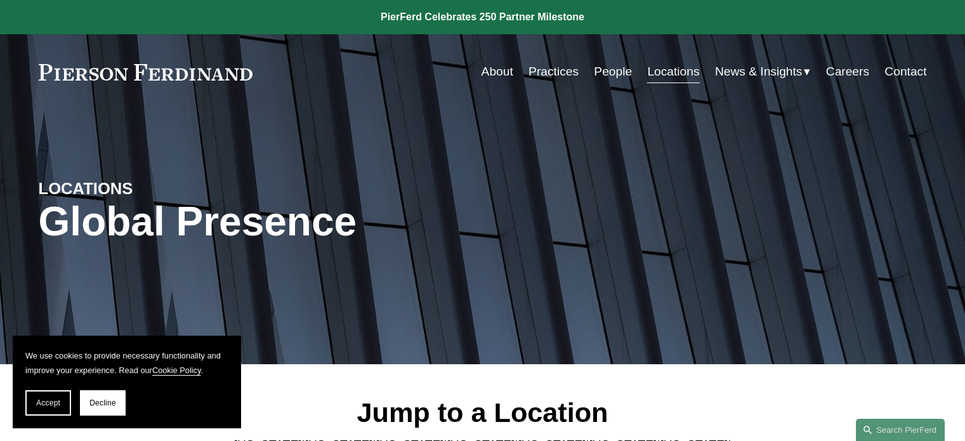  I want to click on a: Contact, so click(905, 72).